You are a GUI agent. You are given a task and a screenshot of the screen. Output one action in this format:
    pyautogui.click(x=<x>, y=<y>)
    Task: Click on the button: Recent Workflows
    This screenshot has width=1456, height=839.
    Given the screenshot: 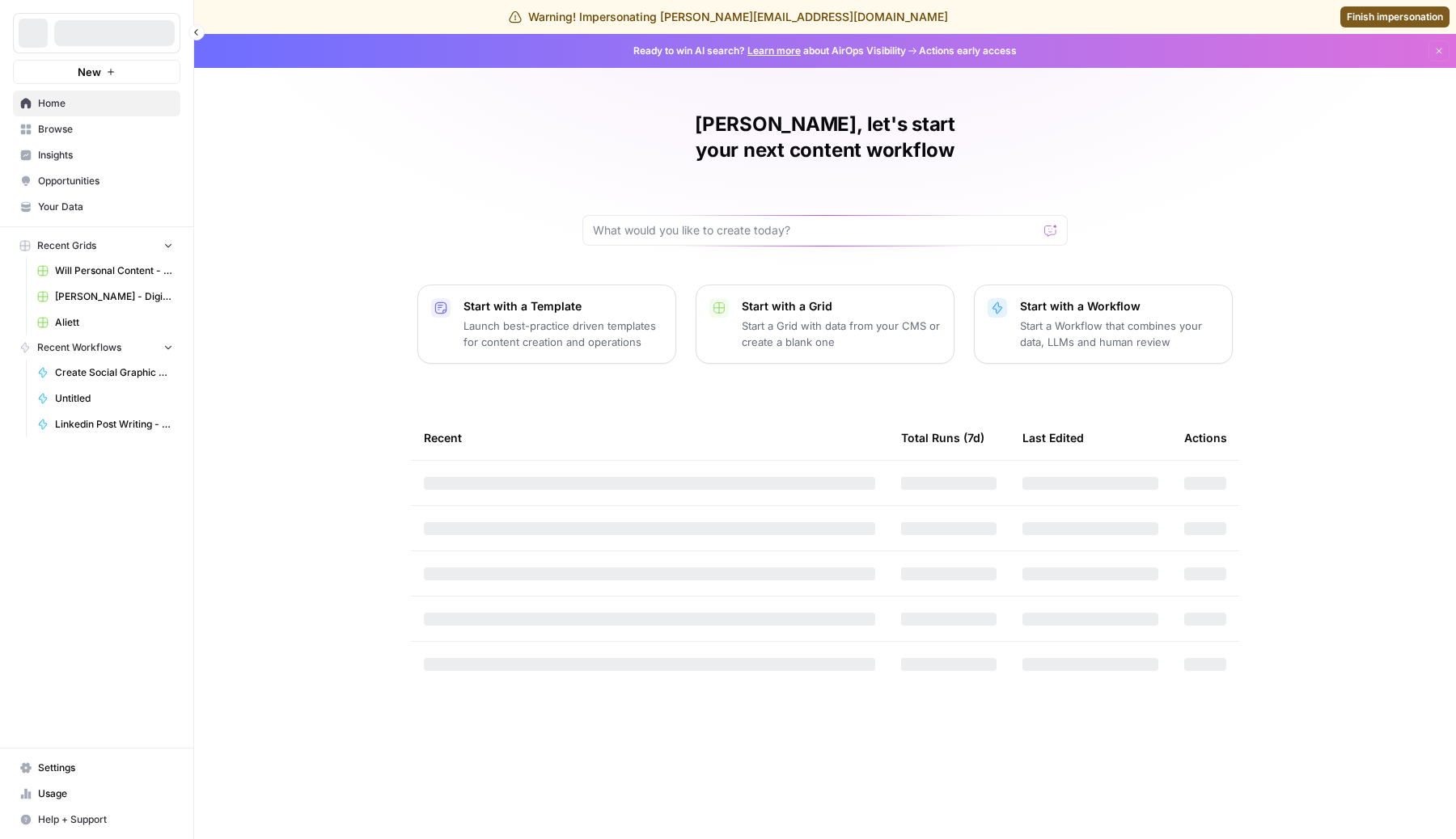 What is the action you would take?
    pyautogui.click(x=96, y=348)
    